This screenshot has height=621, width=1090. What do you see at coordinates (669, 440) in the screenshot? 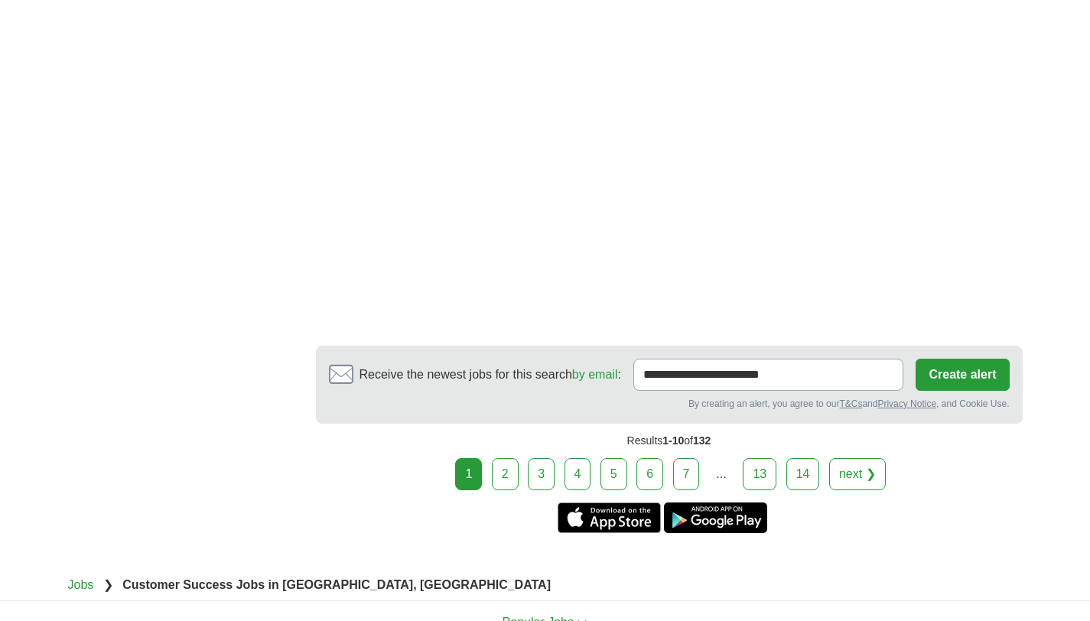
I see `div: Results of` at bounding box center [669, 440].